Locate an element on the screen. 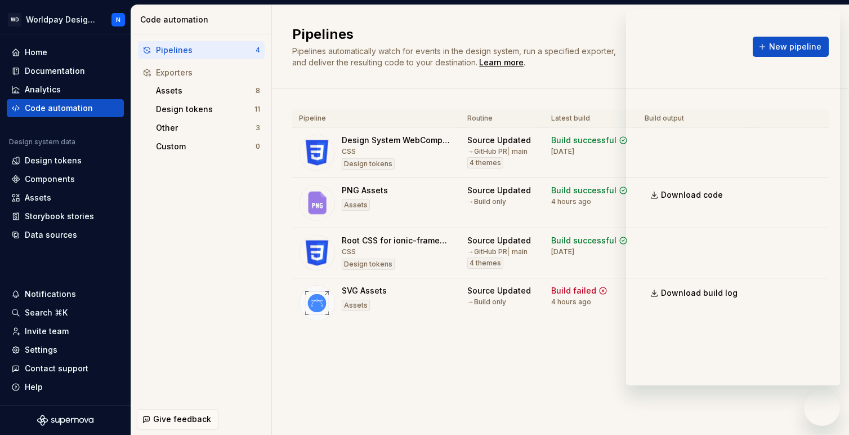  button: Contact support is located at coordinates (65, 368).